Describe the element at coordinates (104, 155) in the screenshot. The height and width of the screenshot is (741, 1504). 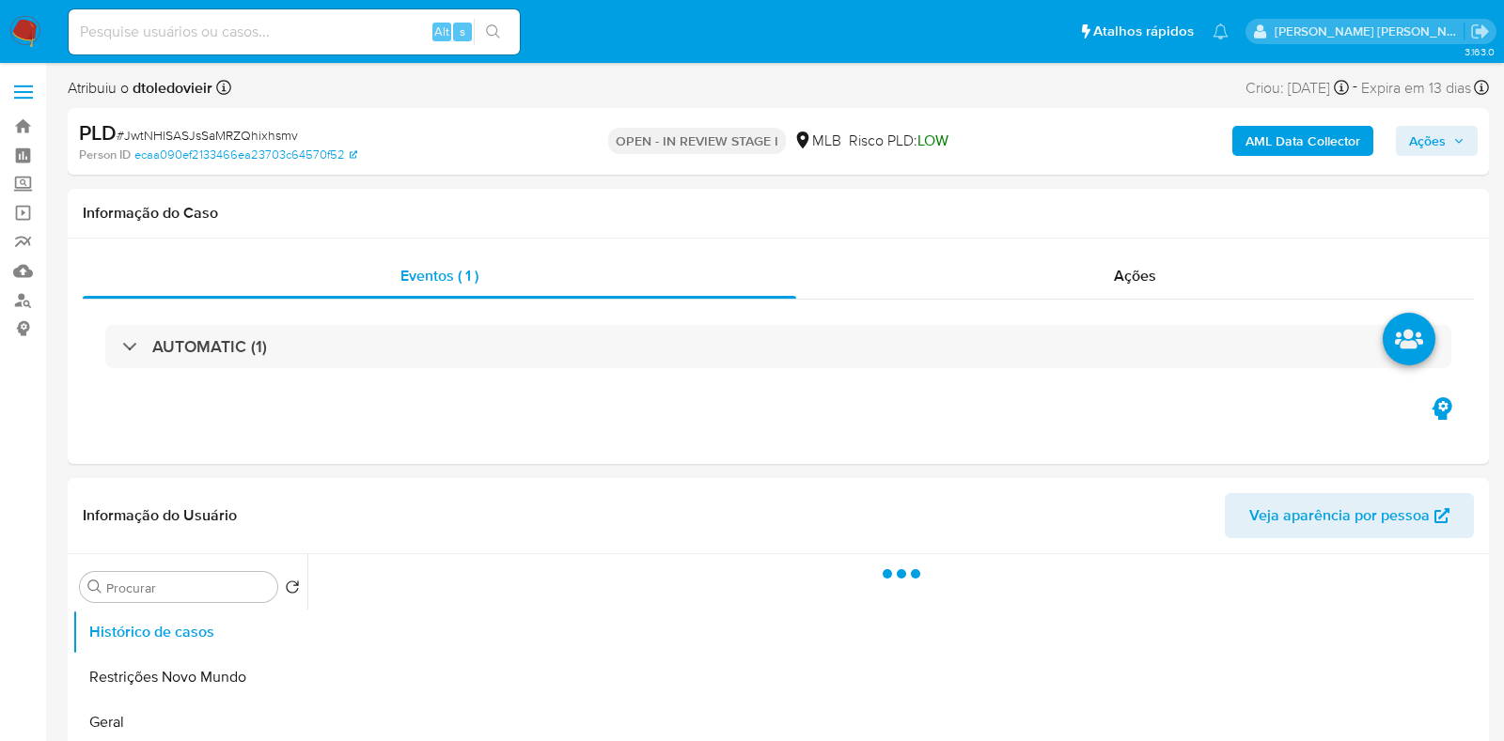
I see `b: Person ID` at that location.